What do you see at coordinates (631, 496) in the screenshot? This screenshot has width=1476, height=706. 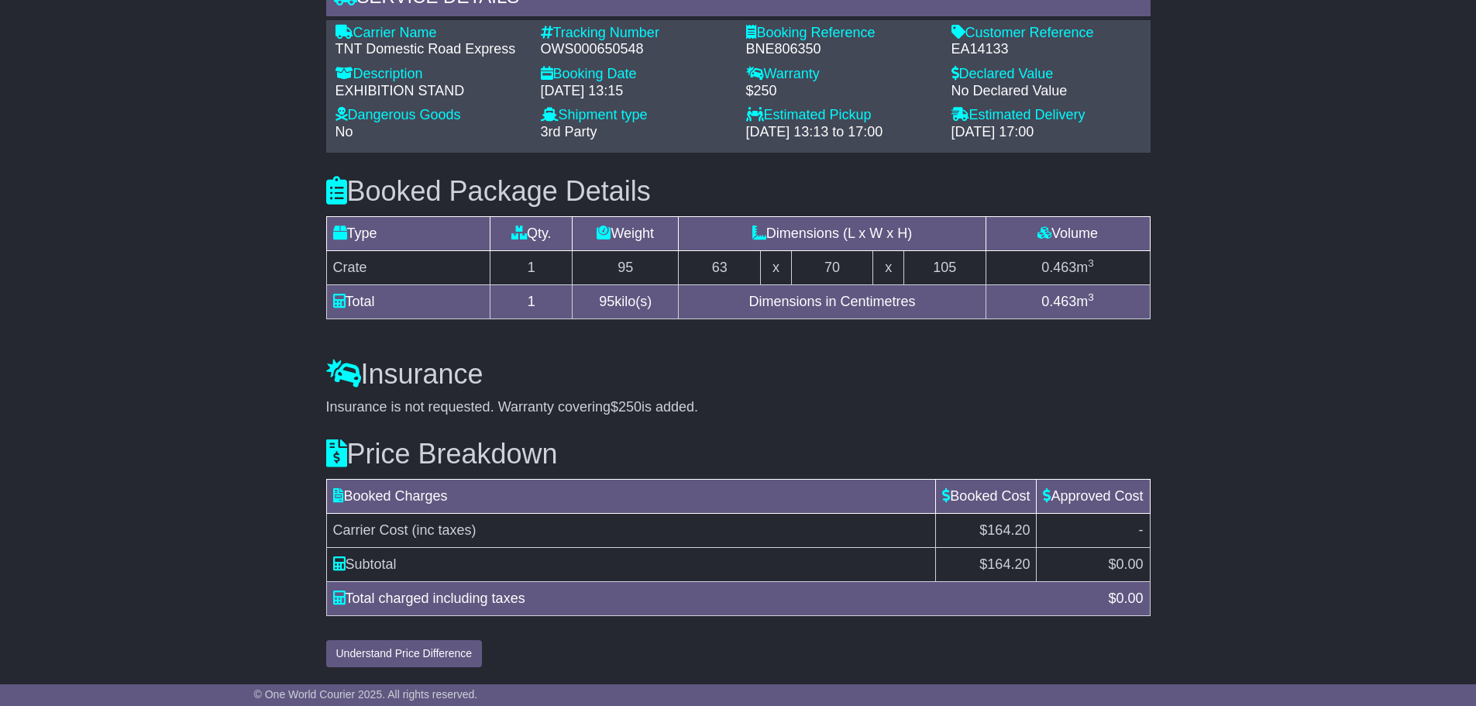 I see `td: Booked Charges` at bounding box center [631, 496].